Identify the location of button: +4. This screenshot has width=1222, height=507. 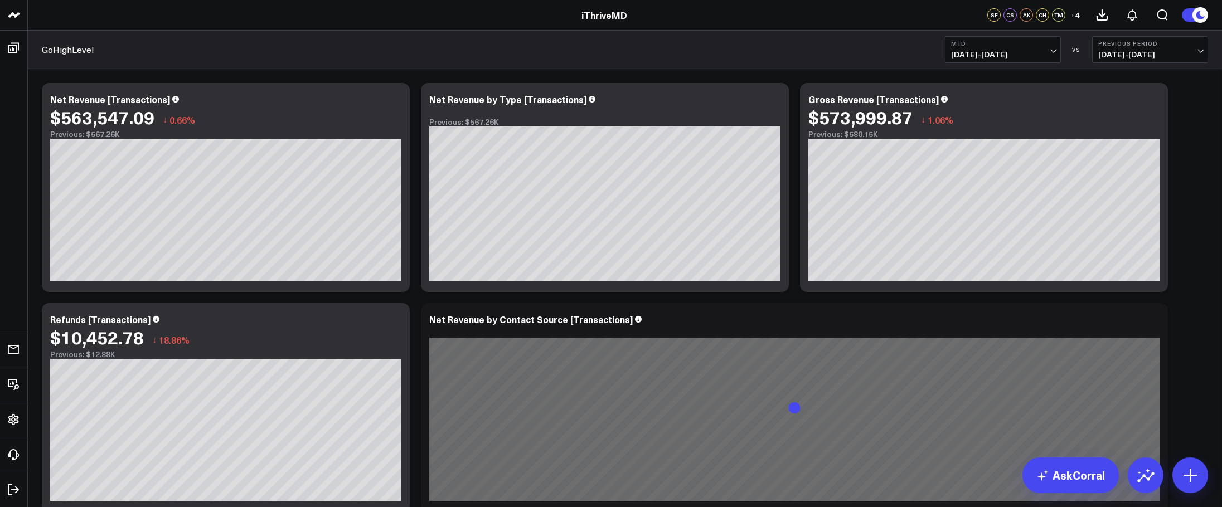
(1074, 15).